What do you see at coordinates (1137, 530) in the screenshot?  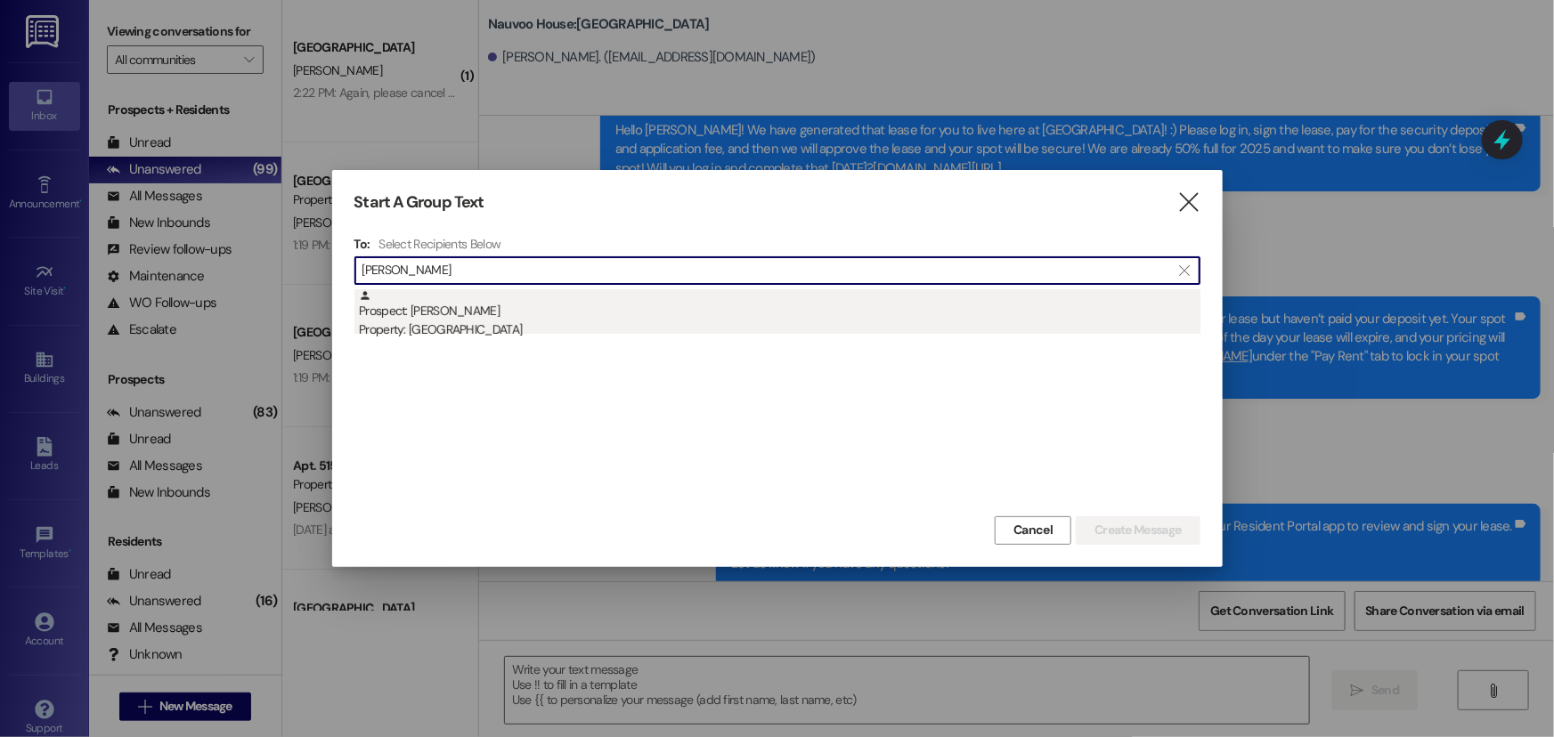 I see `span: Create Message` at bounding box center [1137, 530].